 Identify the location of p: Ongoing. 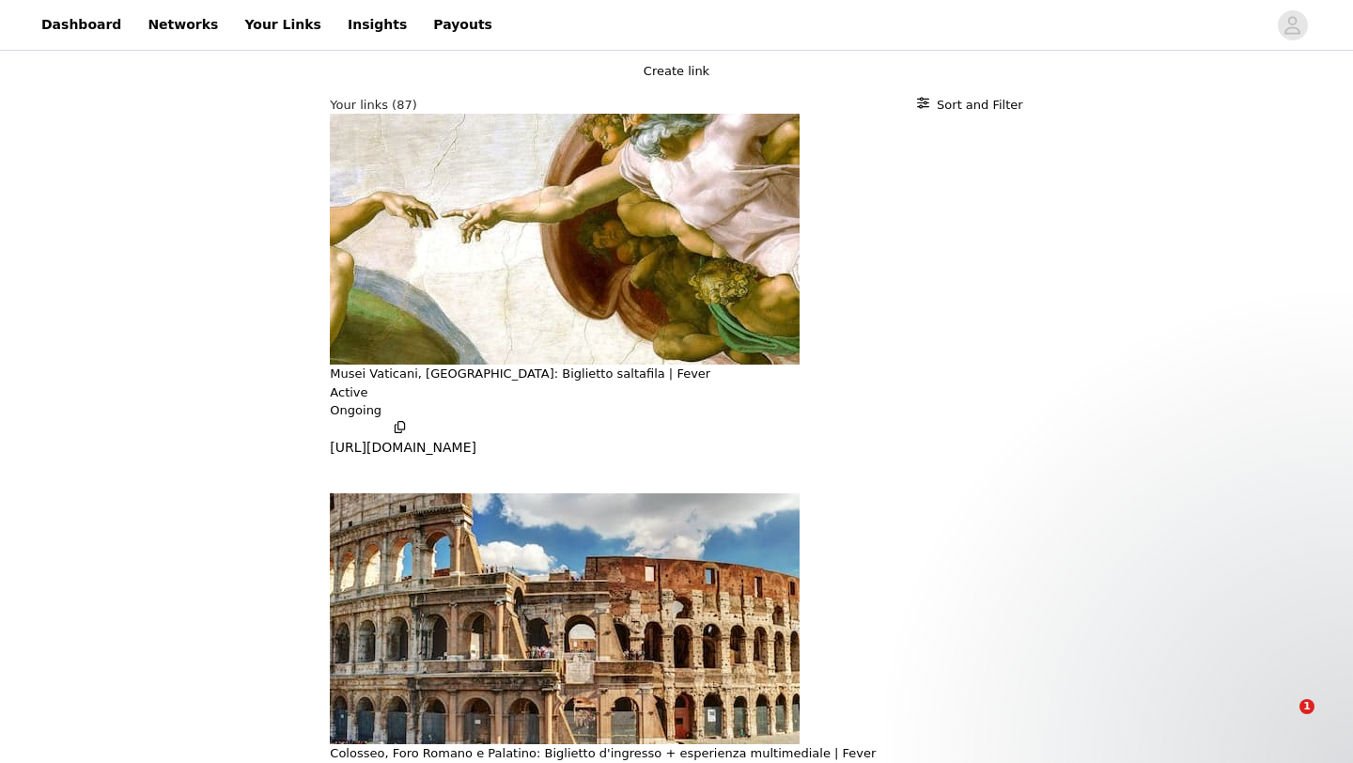
(676, 411).